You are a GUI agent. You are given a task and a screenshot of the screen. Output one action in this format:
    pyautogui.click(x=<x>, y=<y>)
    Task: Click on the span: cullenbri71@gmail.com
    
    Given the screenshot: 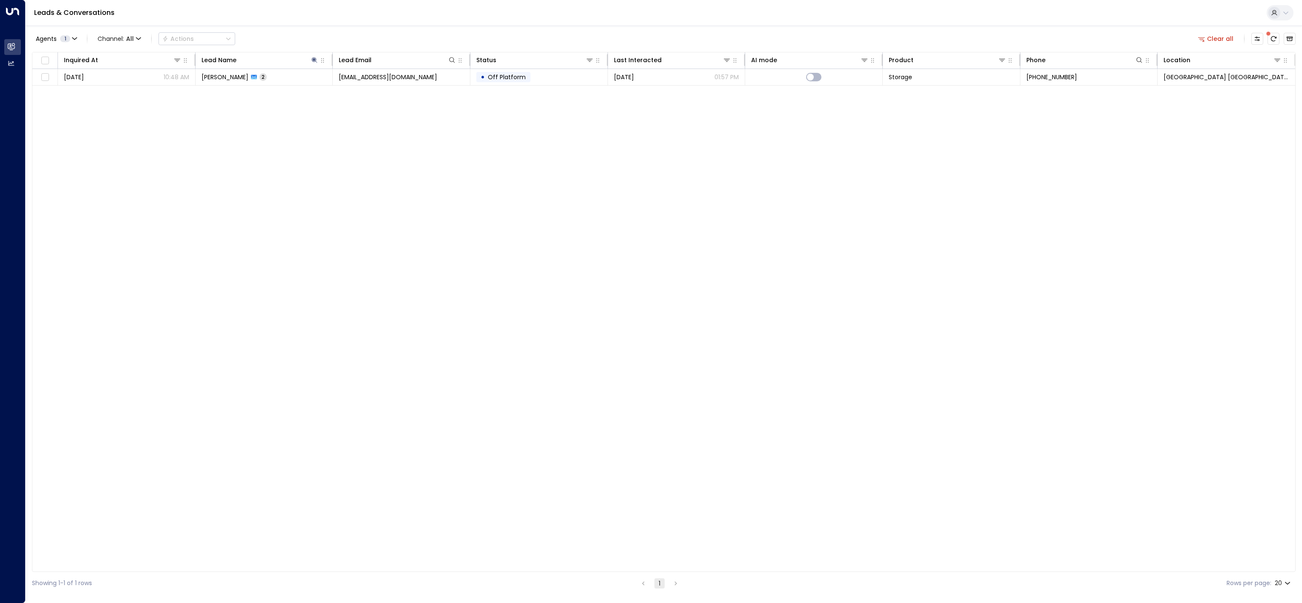 What is the action you would take?
    pyautogui.click(x=388, y=77)
    